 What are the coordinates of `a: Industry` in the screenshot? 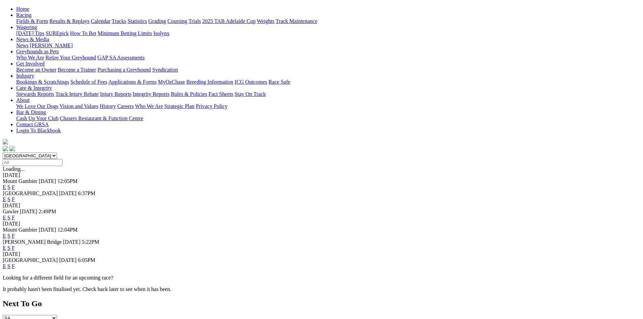 It's located at (25, 76).